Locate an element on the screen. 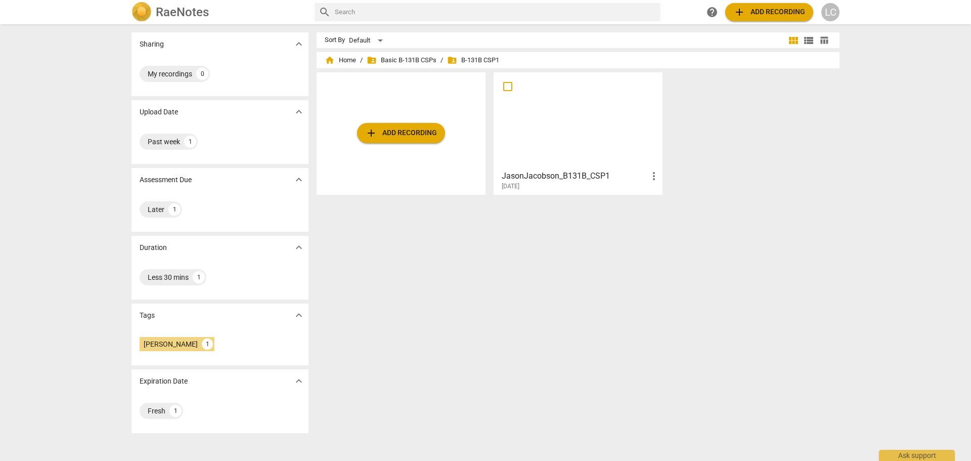 The image size is (971, 461). span: Basic B-131B CSPs is located at coordinates (402, 60).